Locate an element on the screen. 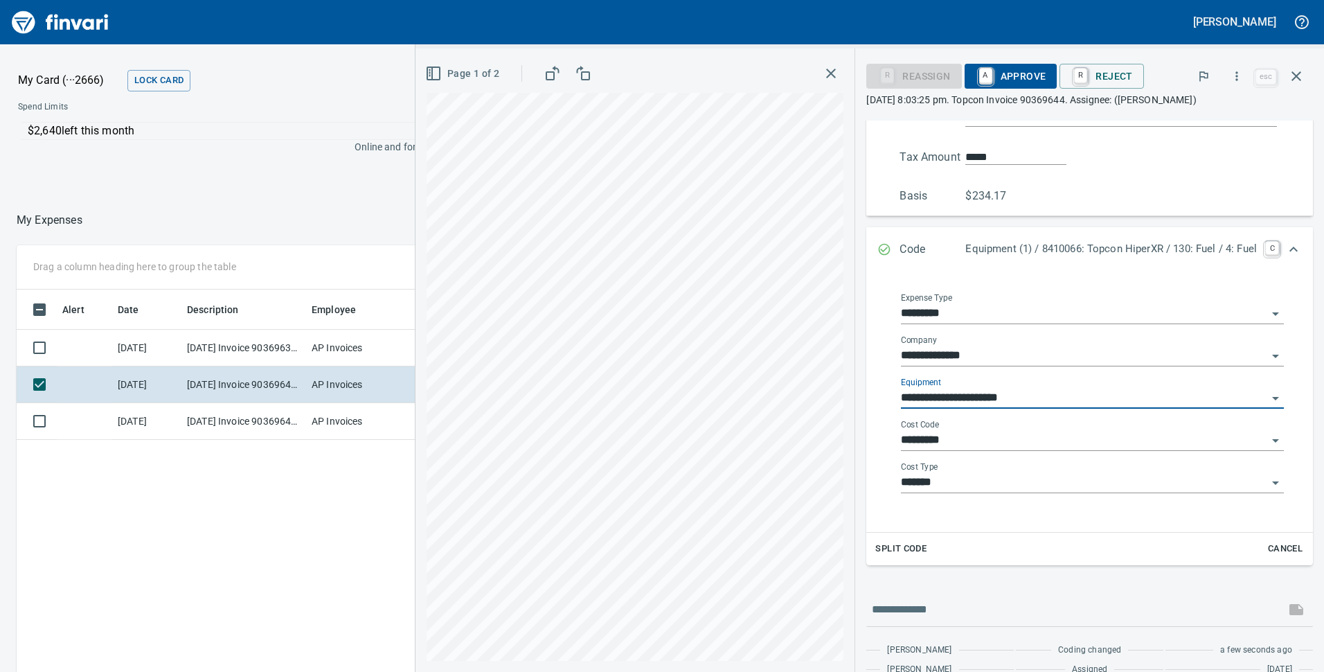 The height and width of the screenshot is (672, 1324). span: Reject is located at coordinates (1101, 76).